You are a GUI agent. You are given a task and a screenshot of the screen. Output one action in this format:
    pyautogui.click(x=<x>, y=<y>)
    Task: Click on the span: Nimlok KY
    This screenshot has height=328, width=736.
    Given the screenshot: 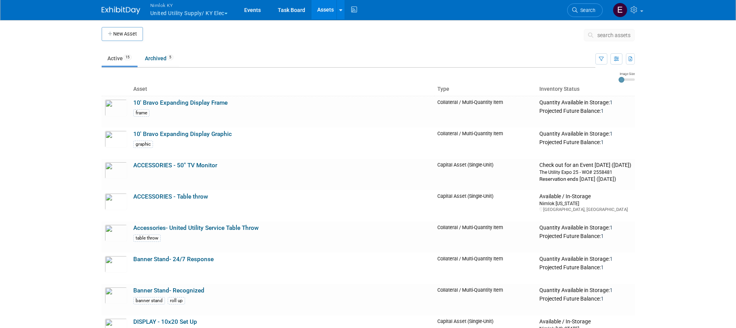 What is the action you would take?
    pyautogui.click(x=189, y=5)
    